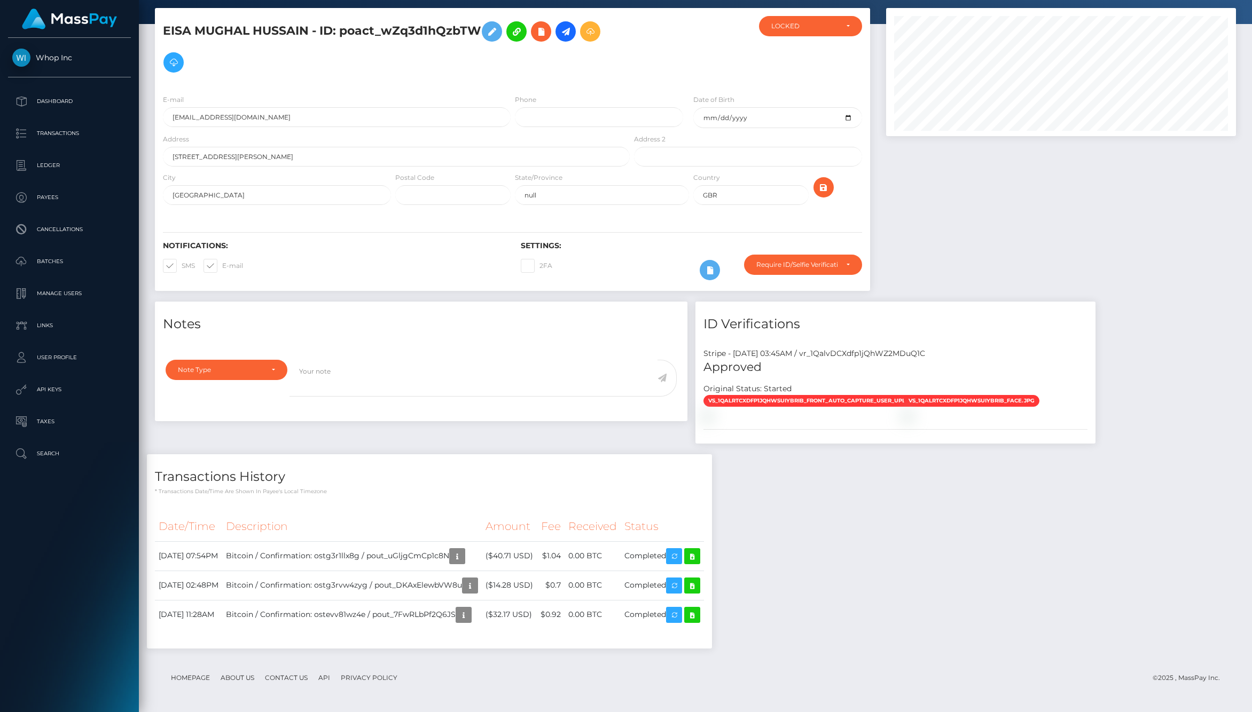  What do you see at coordinates (649, 139) in the screenshot?
I see `label: Address 2` at bounding box center [649, 139].